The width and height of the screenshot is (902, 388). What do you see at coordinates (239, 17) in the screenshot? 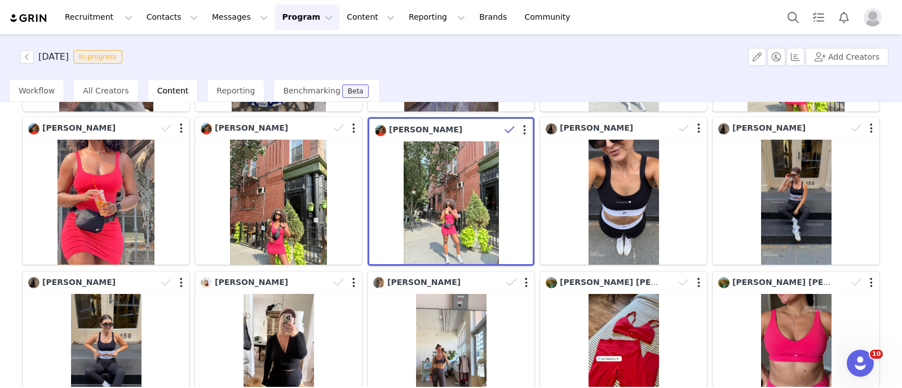
I see `button: Messages` at bounding box center [239, 17].